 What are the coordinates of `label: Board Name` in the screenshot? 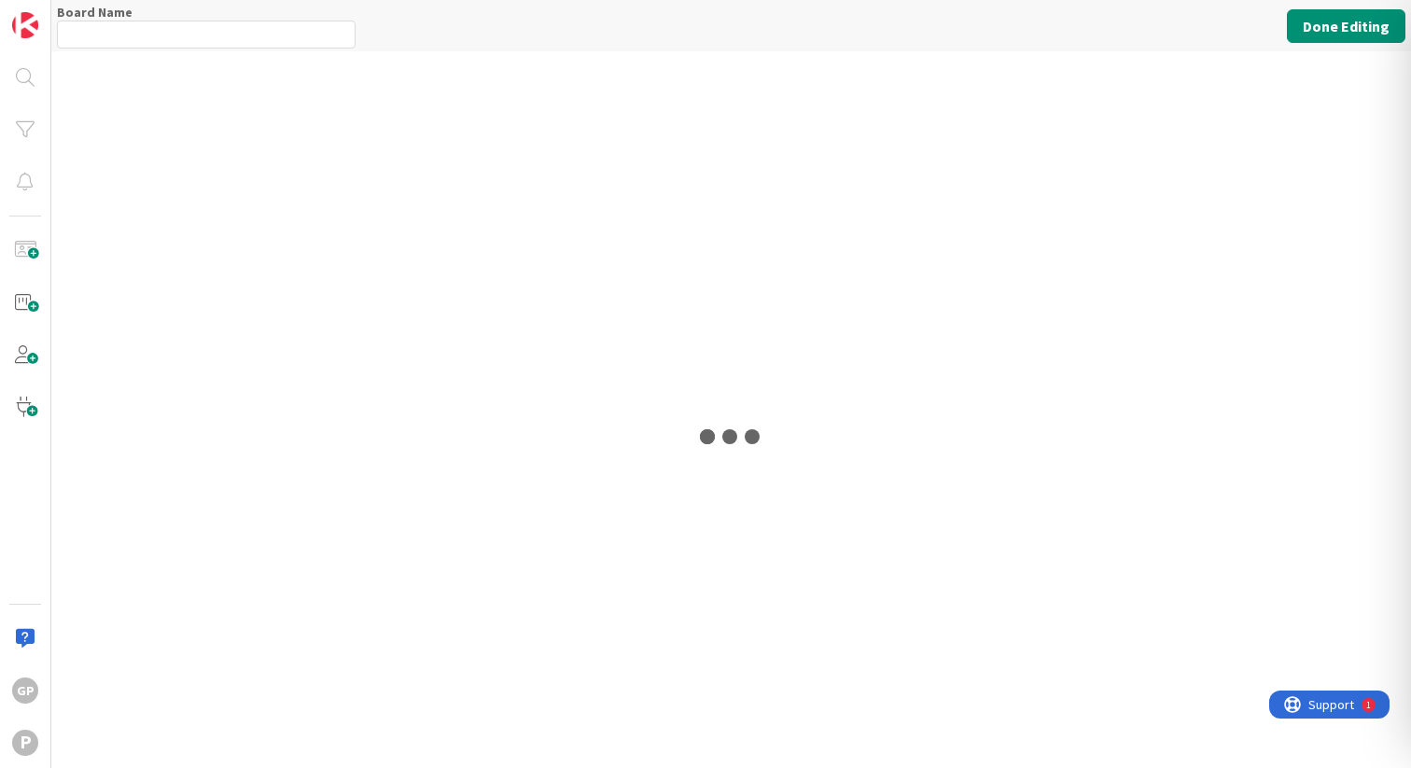 It's located at (94, 12).